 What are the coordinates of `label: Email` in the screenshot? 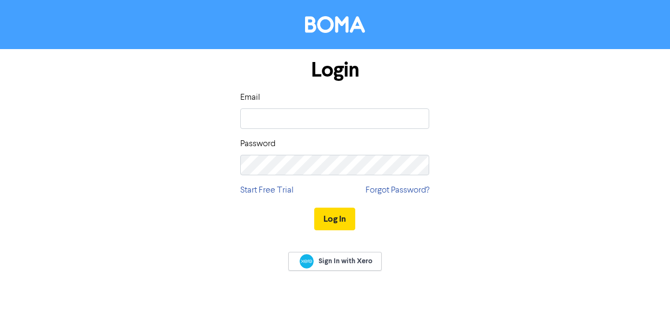 It's located at (250, 98).